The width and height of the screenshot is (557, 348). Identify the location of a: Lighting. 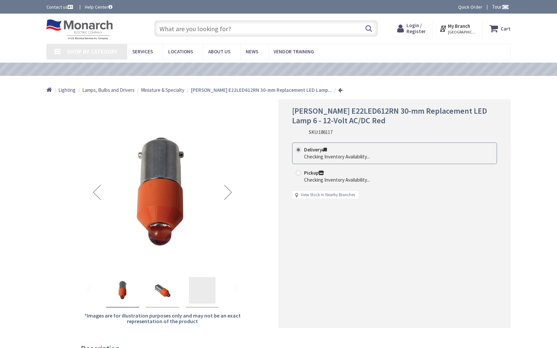
(67, 90).